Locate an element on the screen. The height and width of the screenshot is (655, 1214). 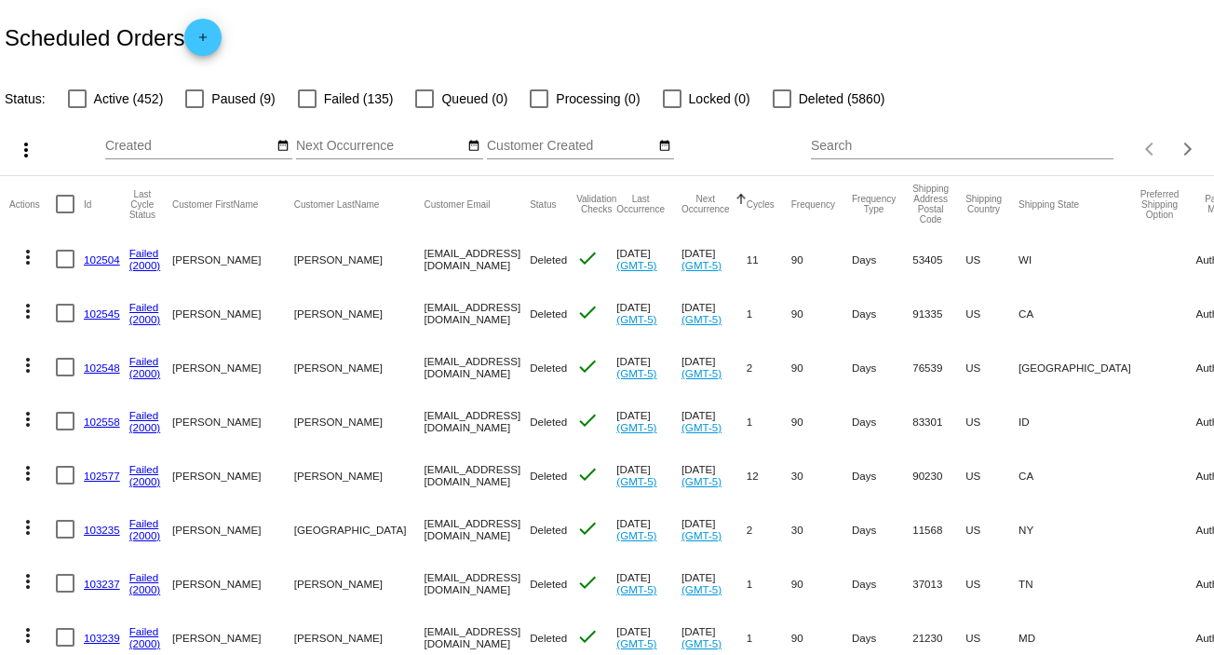
button: Change sorting for CustomerLastName is located at coordinates (337, 204).